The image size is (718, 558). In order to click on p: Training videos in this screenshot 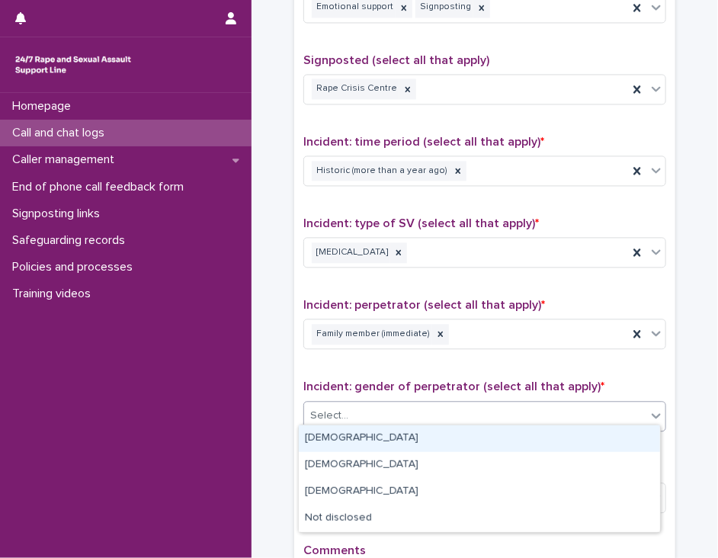, I will do `click(54, 293)`.